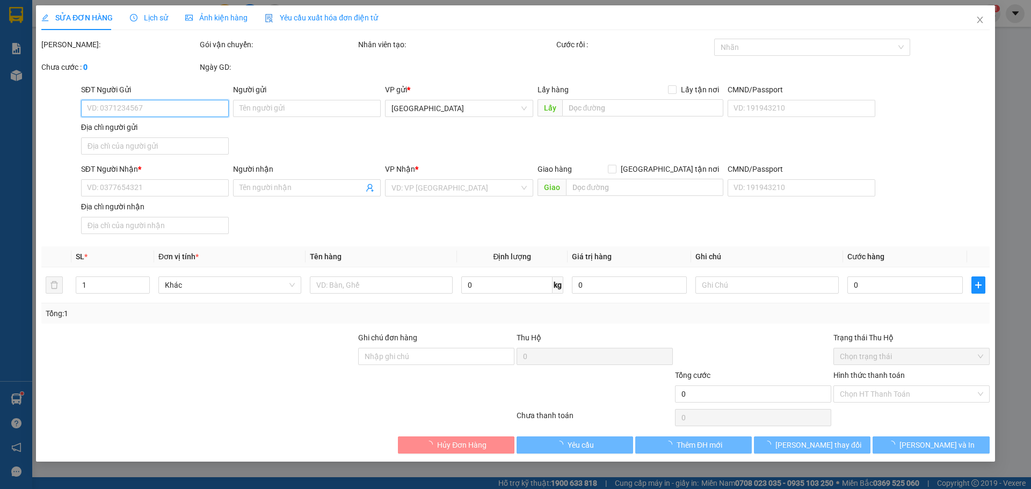 The width and height of the screenshot is (1031, 489). I want to click on b: 0, so click(85, 67).